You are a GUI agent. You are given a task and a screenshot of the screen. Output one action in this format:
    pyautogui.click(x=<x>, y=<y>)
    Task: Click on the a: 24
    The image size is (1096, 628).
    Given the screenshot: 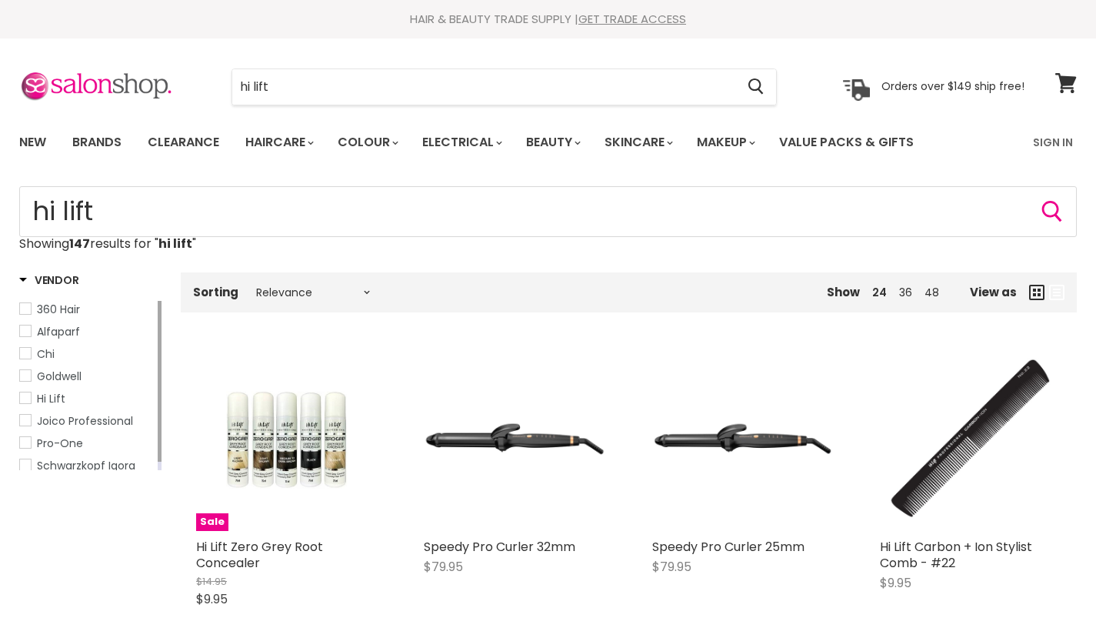 What is the action you would take?
    pyautogui.click(x=879, y=292)
    